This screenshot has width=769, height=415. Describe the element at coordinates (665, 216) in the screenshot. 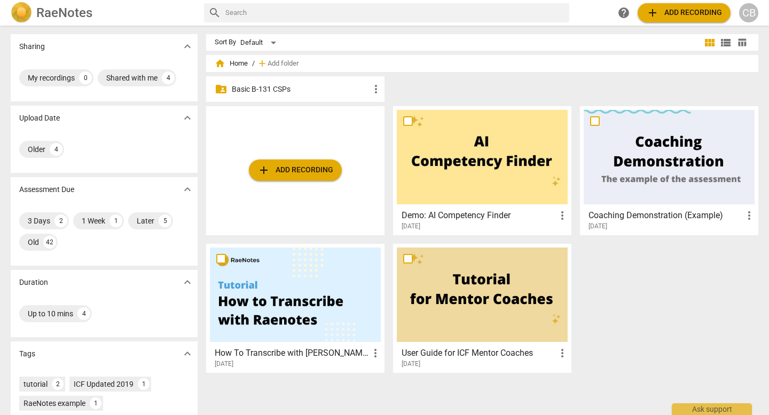

I see `h3: Coaching Demonstration (Example)` at that location.